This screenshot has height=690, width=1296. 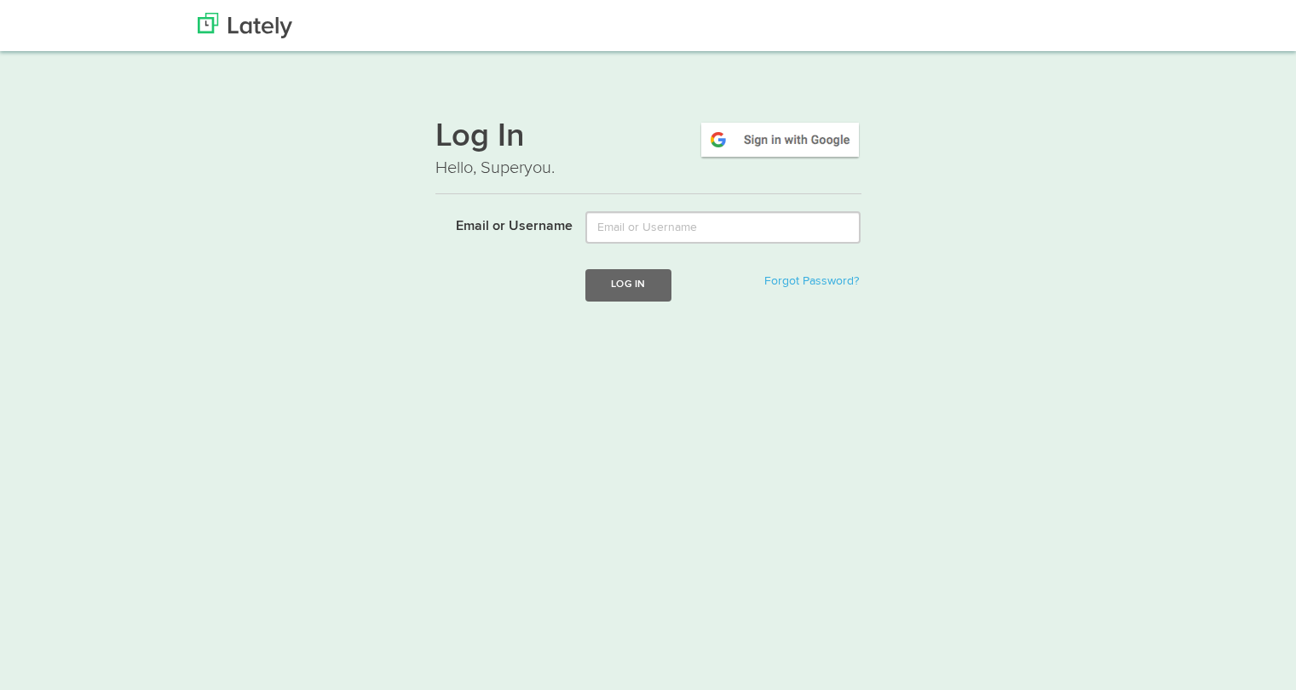 I want to click on img: Lately, so click(x=245, y=26).